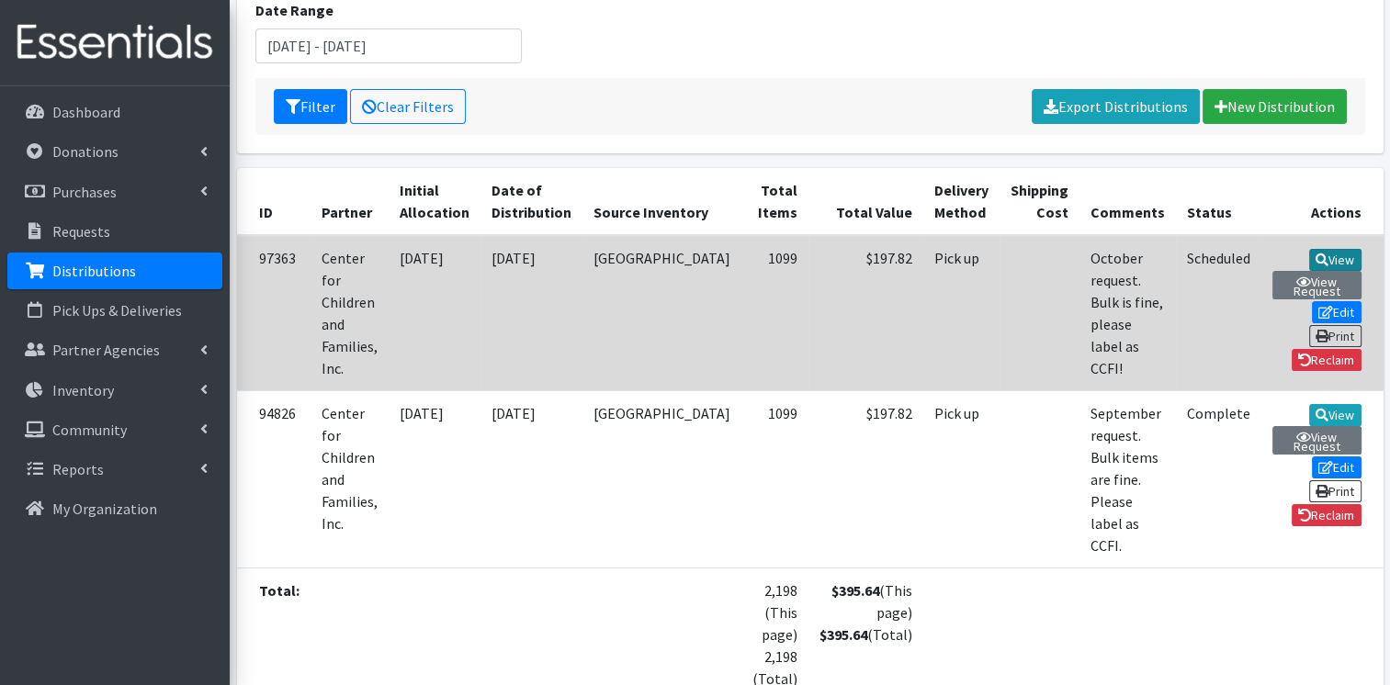  I want to click on a: Requests, so click(115, 231).